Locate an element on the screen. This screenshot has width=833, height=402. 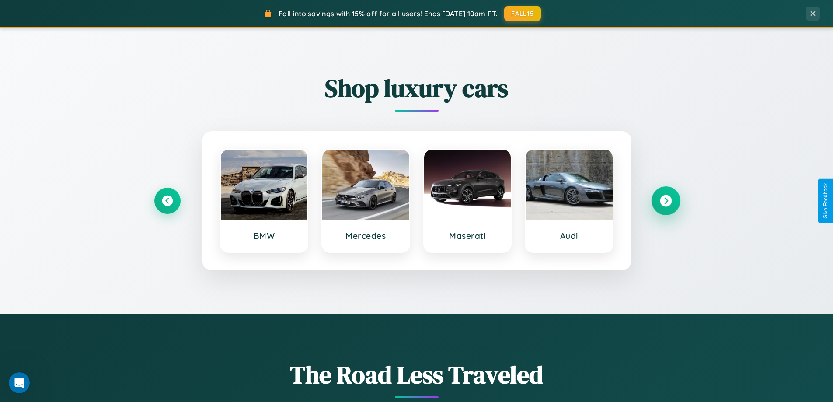
div: Give Feedback is located at coordinates (825, 201).